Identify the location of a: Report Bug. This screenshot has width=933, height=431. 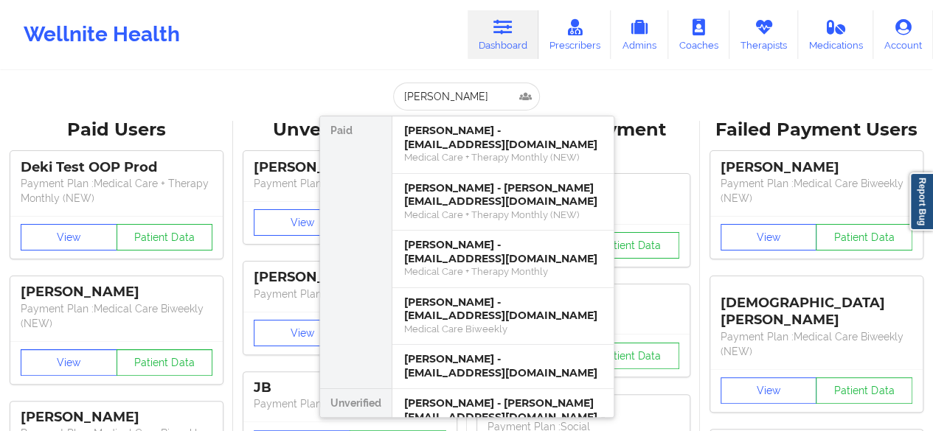
(921, 201).